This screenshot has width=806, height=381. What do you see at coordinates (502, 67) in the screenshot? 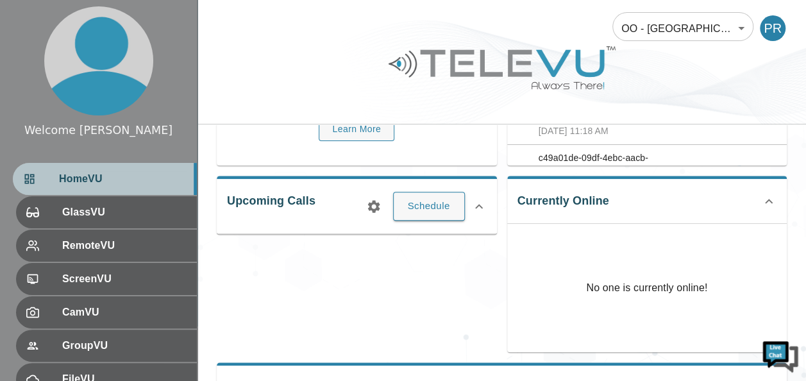
I see `img: Logo` at bounding box center [502, 67].